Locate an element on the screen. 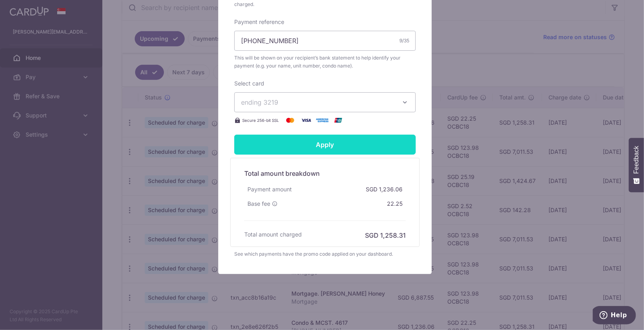 This screenshot has height=330, width=644. input: Apply is located at coordinates (325, 145).